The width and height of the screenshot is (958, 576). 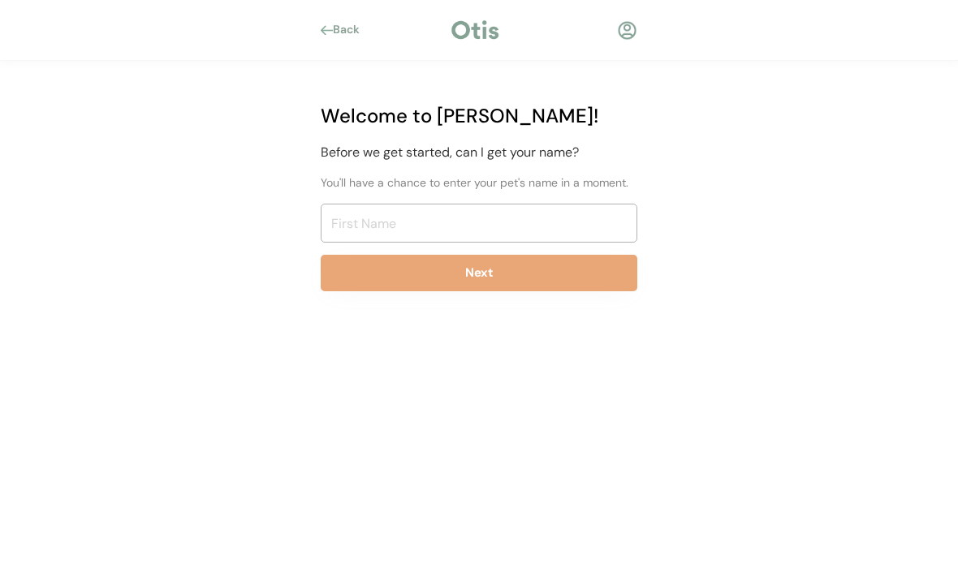 What do you see at coordinates (351, 30) in the screenshot?
I see `div: Back` at bounding box center [351, 30].